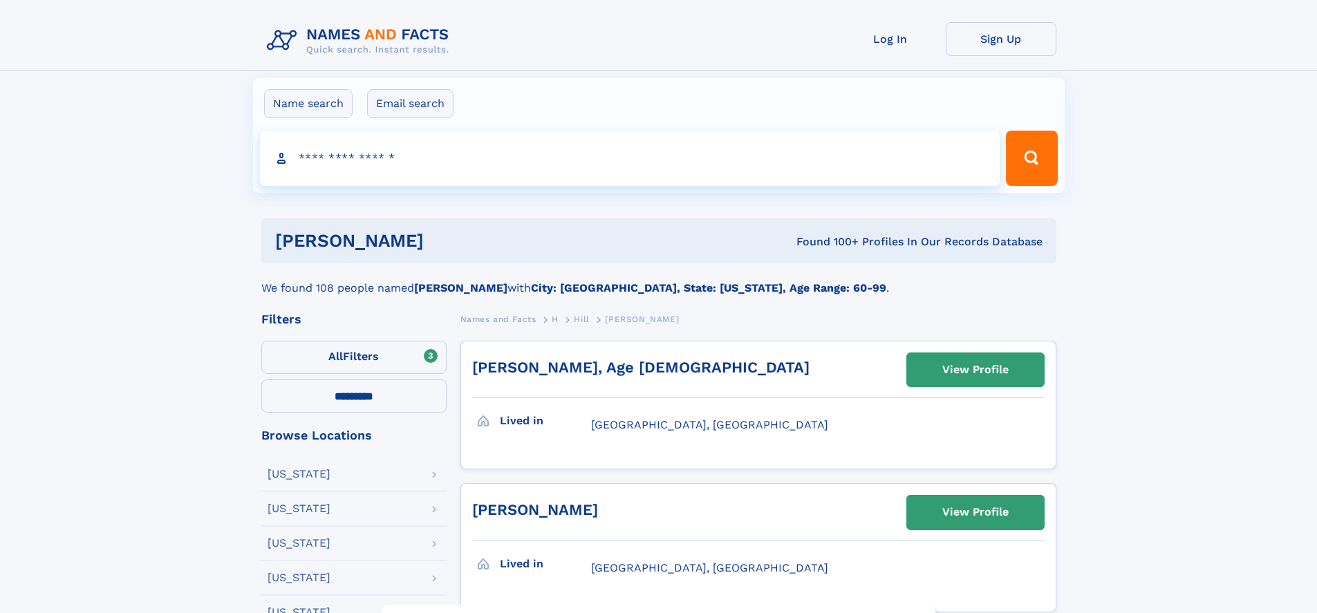 Image resolution: width=1317 pixels, height=613 pixels. What do you see at coordinates (361, 41) in the screenshot?
I see `img: Logo Names and Facts` at bounding box center [361, 41].